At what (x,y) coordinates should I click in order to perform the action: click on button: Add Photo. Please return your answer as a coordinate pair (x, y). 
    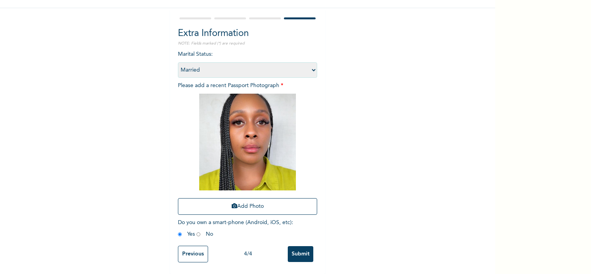
    Looking at the image, I should click on (247, 206).